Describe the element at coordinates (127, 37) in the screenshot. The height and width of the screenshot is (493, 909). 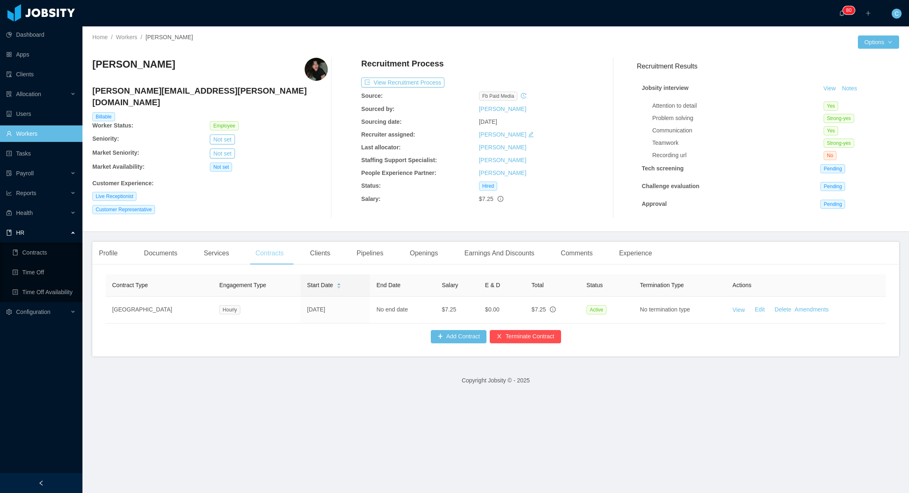
I see `a: Workers` at that location.